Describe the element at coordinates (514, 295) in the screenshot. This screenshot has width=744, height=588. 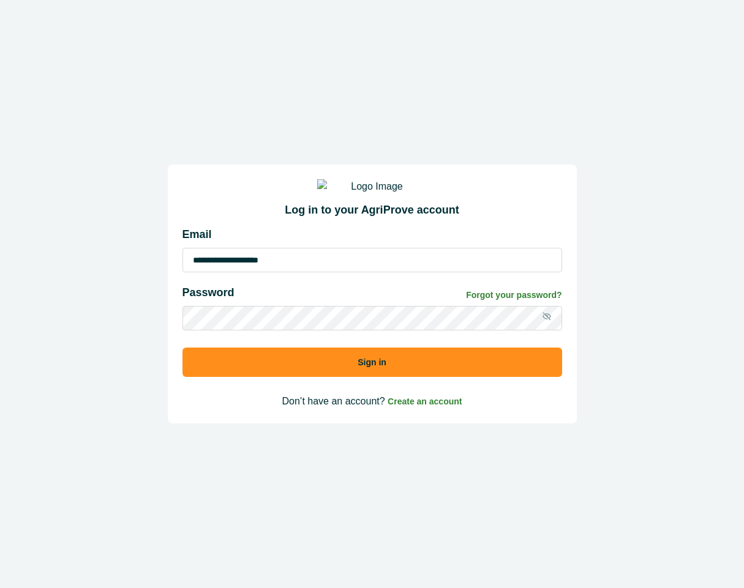
I see `span: Forgot your password?` at that location.